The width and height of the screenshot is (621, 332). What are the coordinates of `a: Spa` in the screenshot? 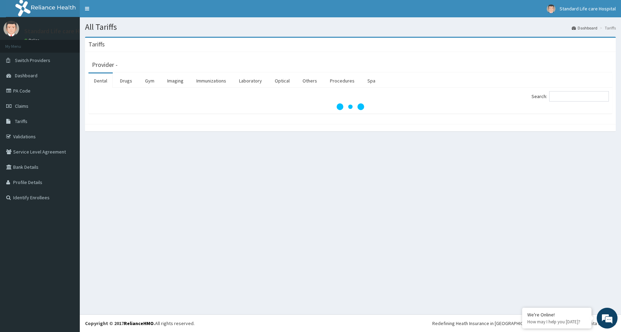 It's located at (371, 81).